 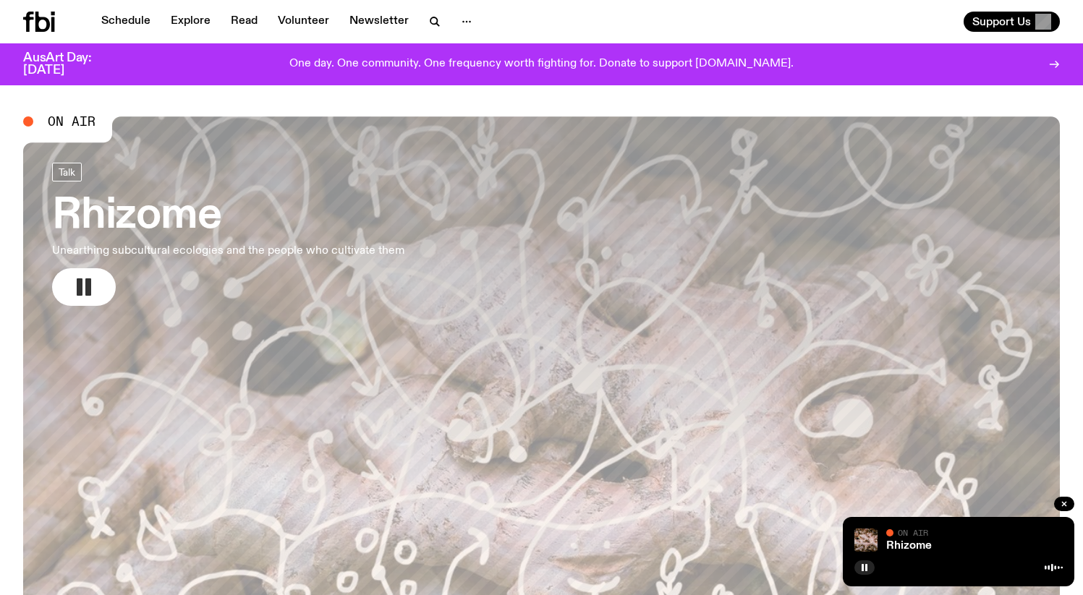 What do you see at coordinates (126, 22) in the screenshot?
I see `a: Schedule` at bounding box center [126, 22].